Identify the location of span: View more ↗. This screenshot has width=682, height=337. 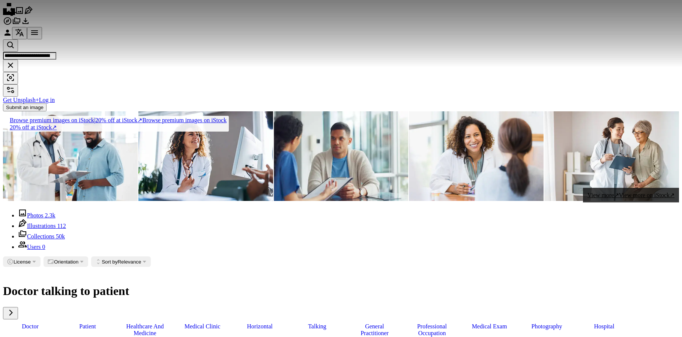
(603, 195).